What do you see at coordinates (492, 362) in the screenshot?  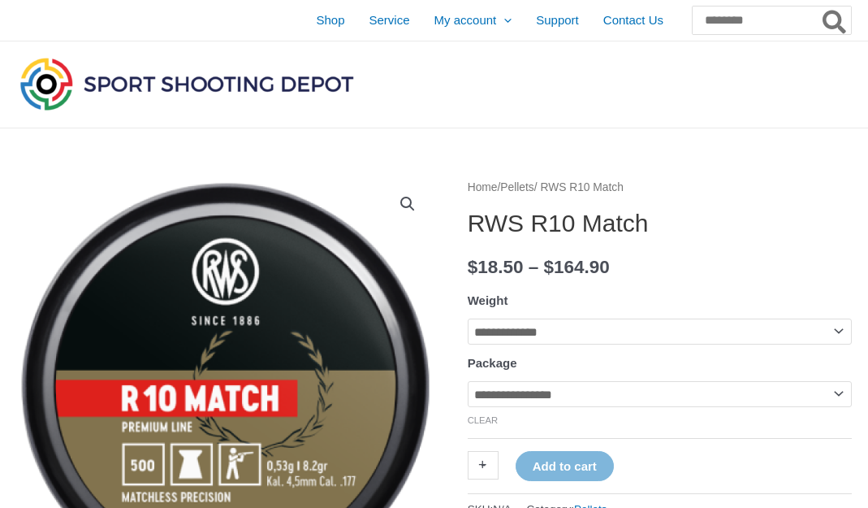 I see `label: Package` at bounding box center [492, 362].